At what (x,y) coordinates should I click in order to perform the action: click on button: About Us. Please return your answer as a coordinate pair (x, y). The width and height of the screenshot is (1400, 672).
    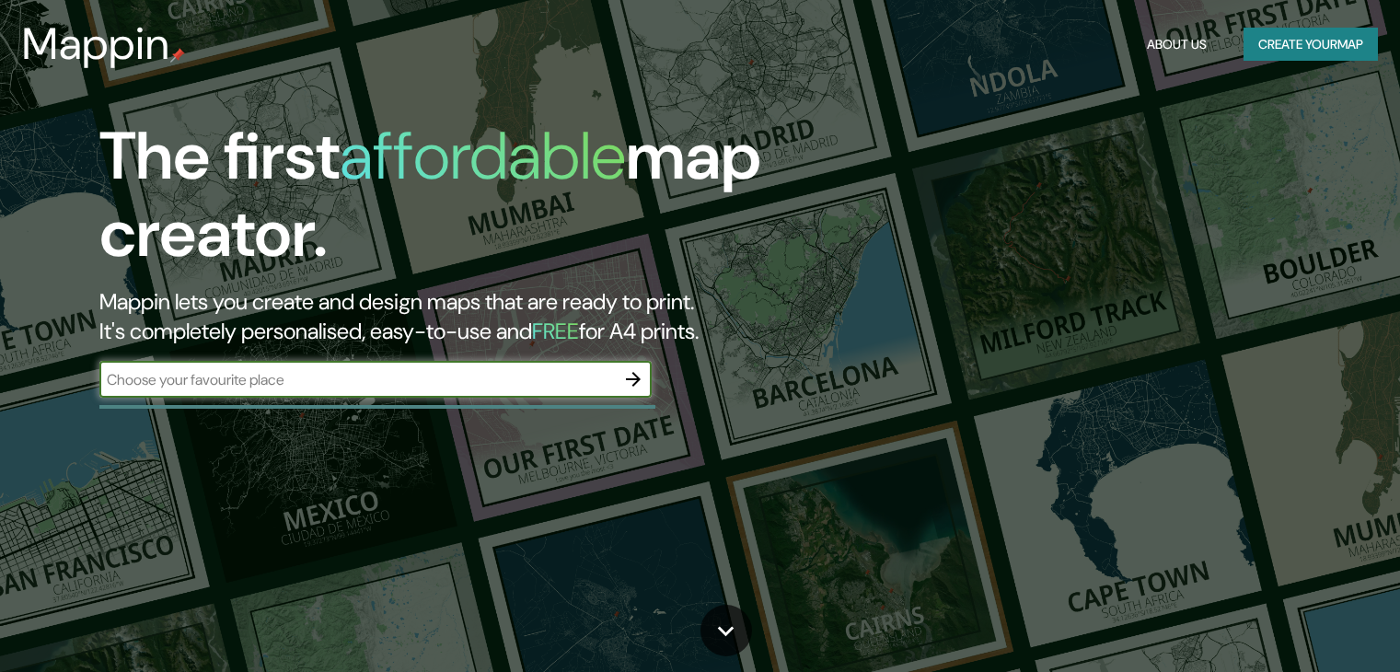
    Looking at the image, I should click on (1177, 44).